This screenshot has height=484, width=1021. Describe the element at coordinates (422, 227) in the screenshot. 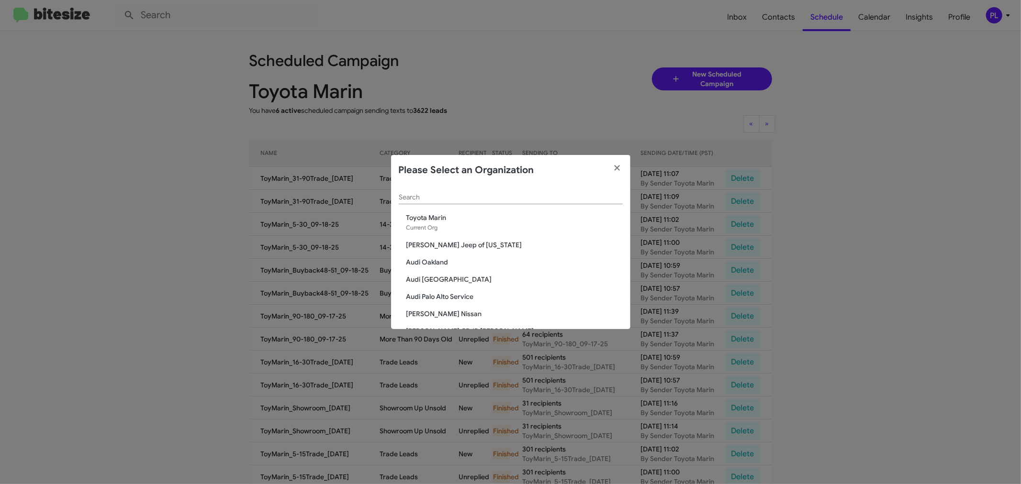

I see `span: Current Org` at that location.